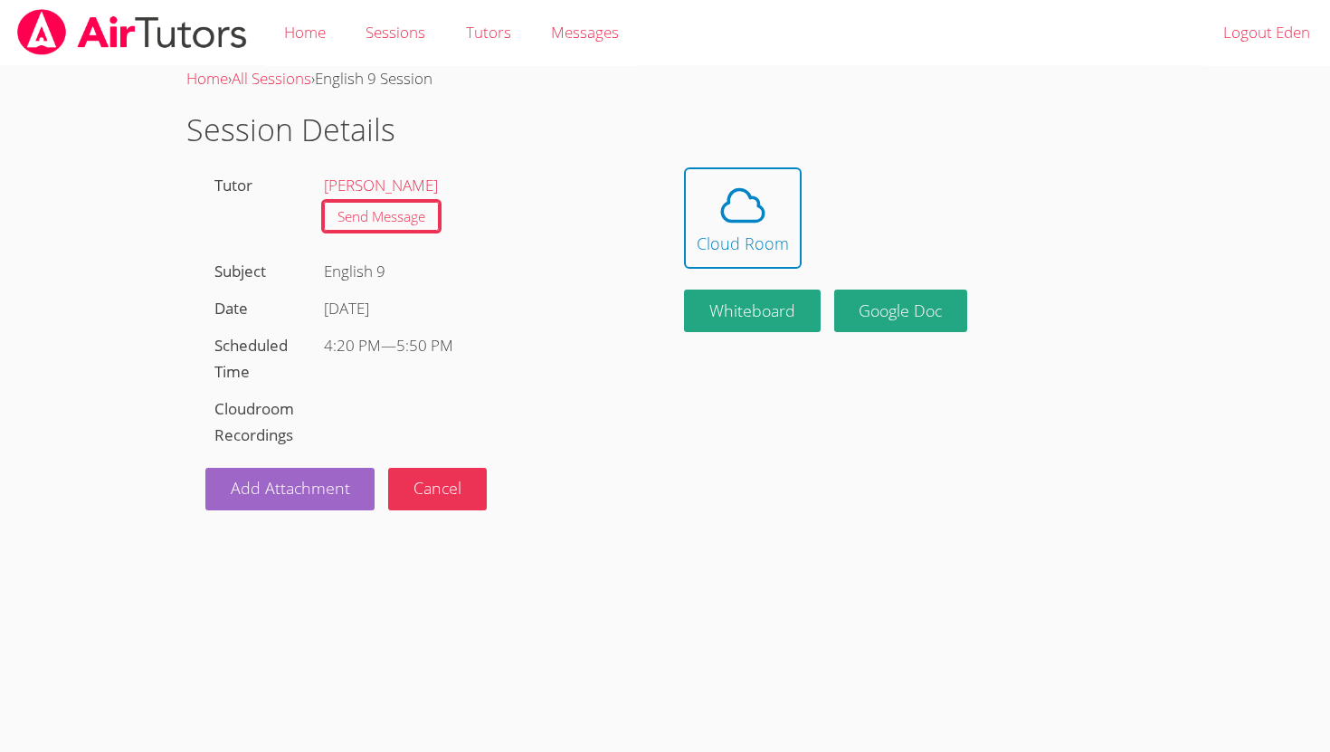  Describe the element at coordinates (271, 78) in the screenshot. I see `a: All Sessions` at that location.